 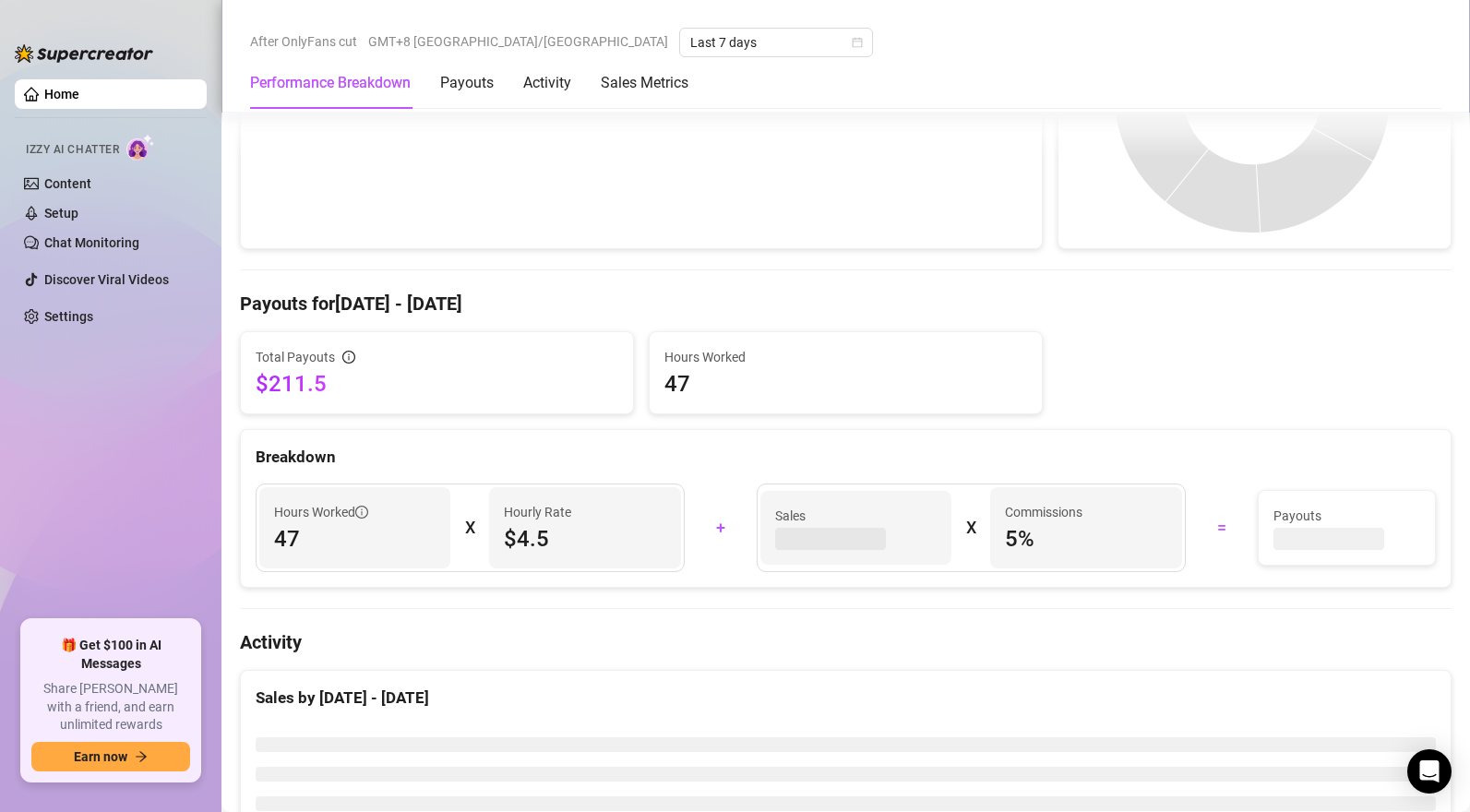 What do you see at coordinates (845, 642) in the screenshot?
I see `h4: Activity` at bounding box center [845, 642].